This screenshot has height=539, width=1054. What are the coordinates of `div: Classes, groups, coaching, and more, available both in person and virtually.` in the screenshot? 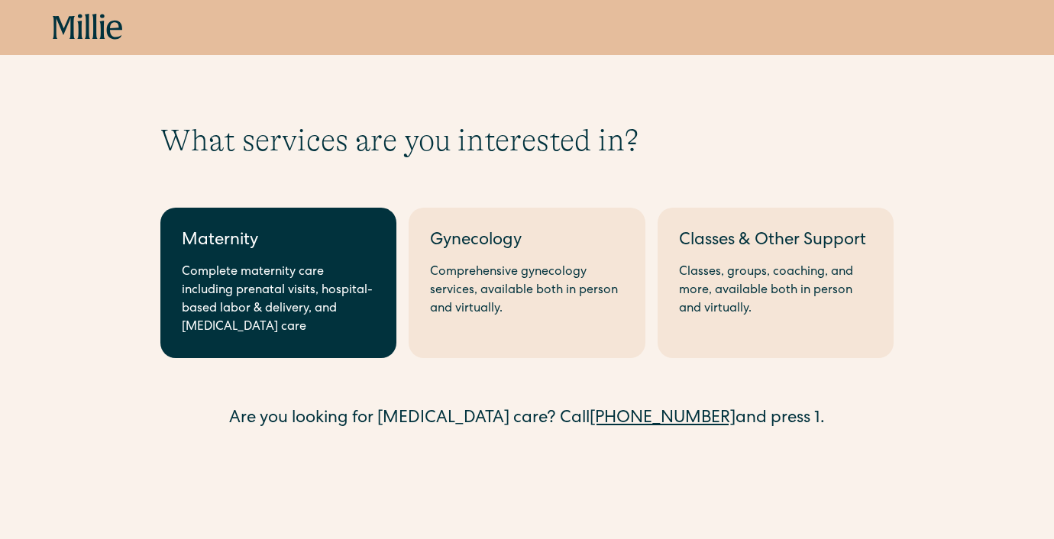 It's located at (775, 291).